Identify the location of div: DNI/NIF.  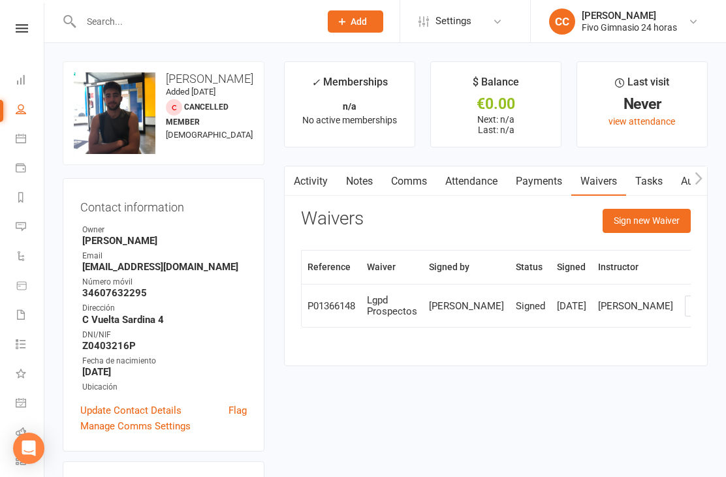
(165, 335).